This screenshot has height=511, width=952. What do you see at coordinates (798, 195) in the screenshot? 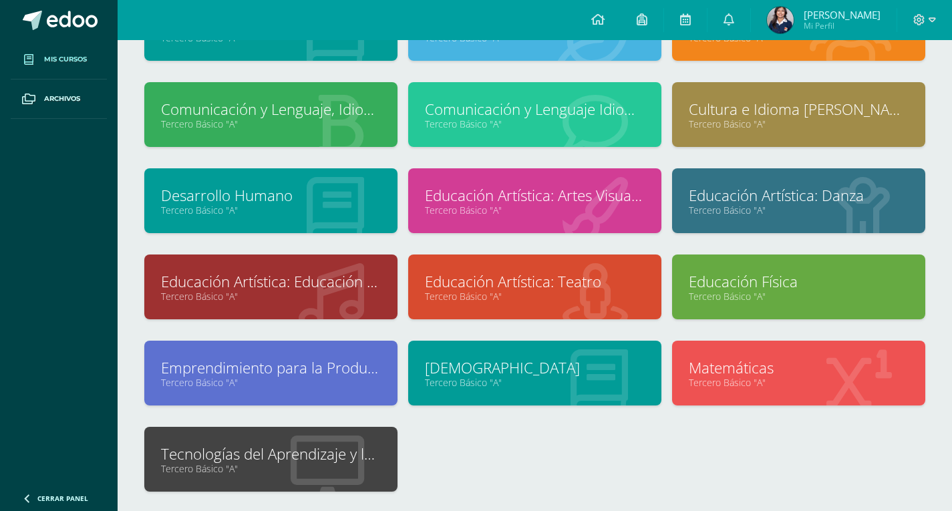
I see `a: Educación Artística: Danza` at bounding box center [798, 195].